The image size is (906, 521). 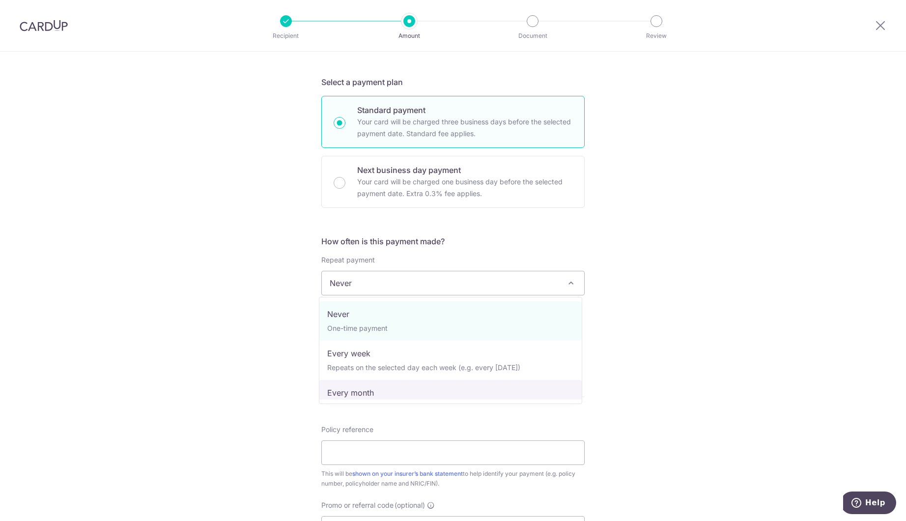 I want to click on p: Every month, so click(x=450, y=392).